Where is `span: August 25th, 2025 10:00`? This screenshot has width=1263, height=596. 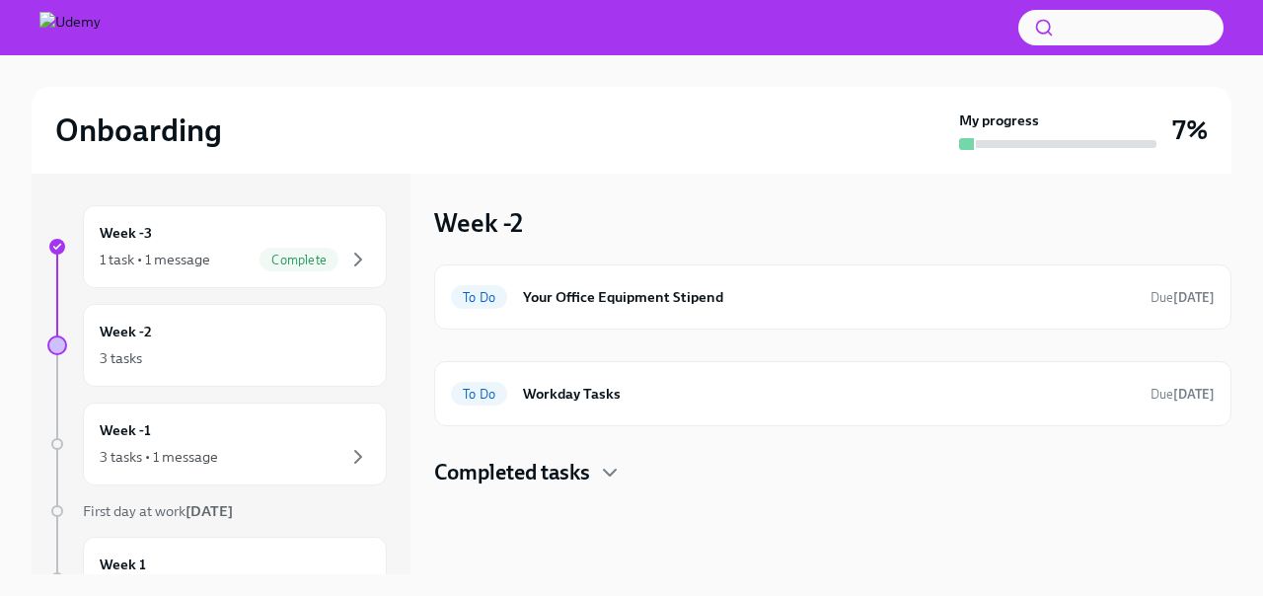 span: August 25th, 2025 10:00 is located at coordinates (1182, 297).